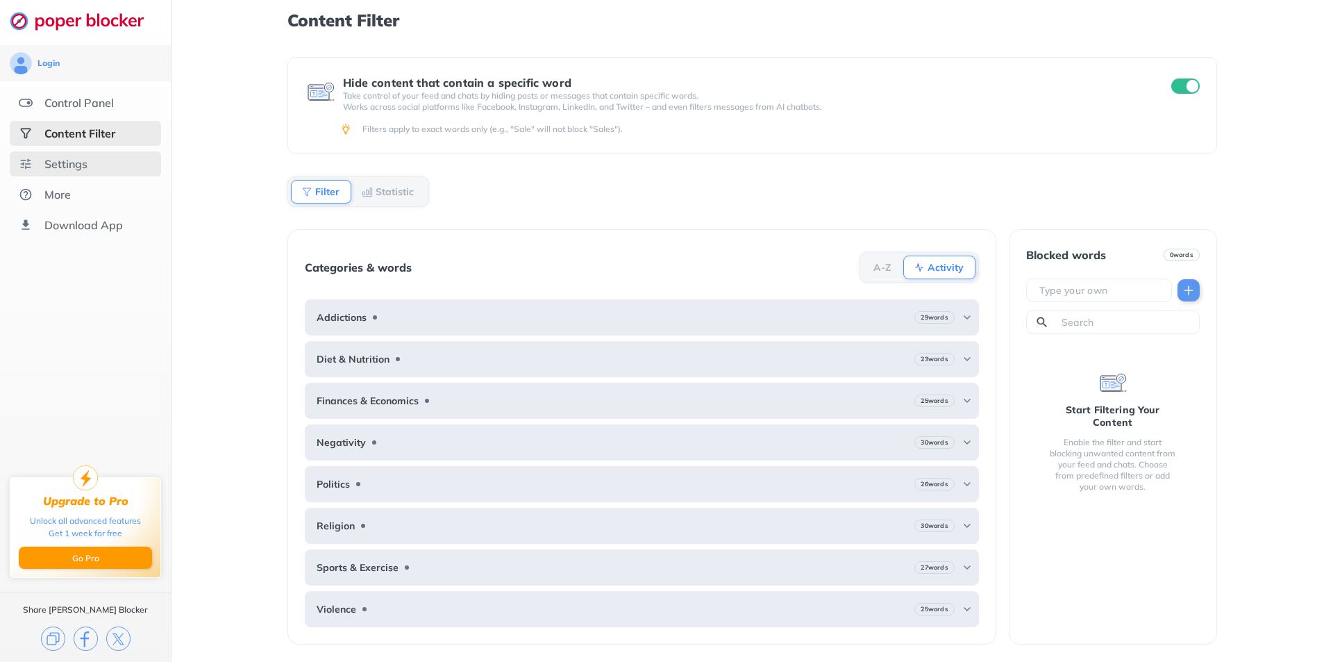 The width and height of the screenshot is (1333, 662). What do you see at coordinates (58, 194) in the screenshot?
I see `div: More` at bounding box center [58, 194].